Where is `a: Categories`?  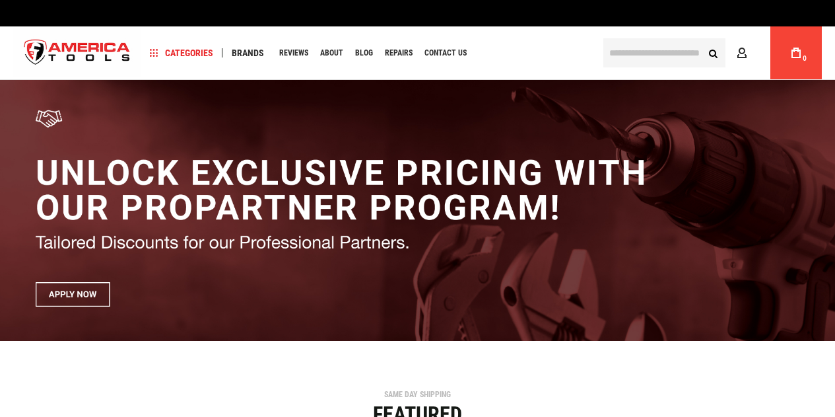 a: Categories is located at coordinates (182, 53).